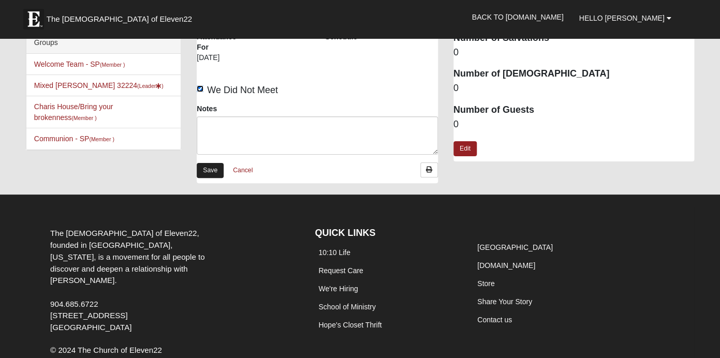 This screenshot has height=358, width=720. Describe the element at coordinates (335, 253) in the screenshot. I see `a: 10:10 Life` at that location.